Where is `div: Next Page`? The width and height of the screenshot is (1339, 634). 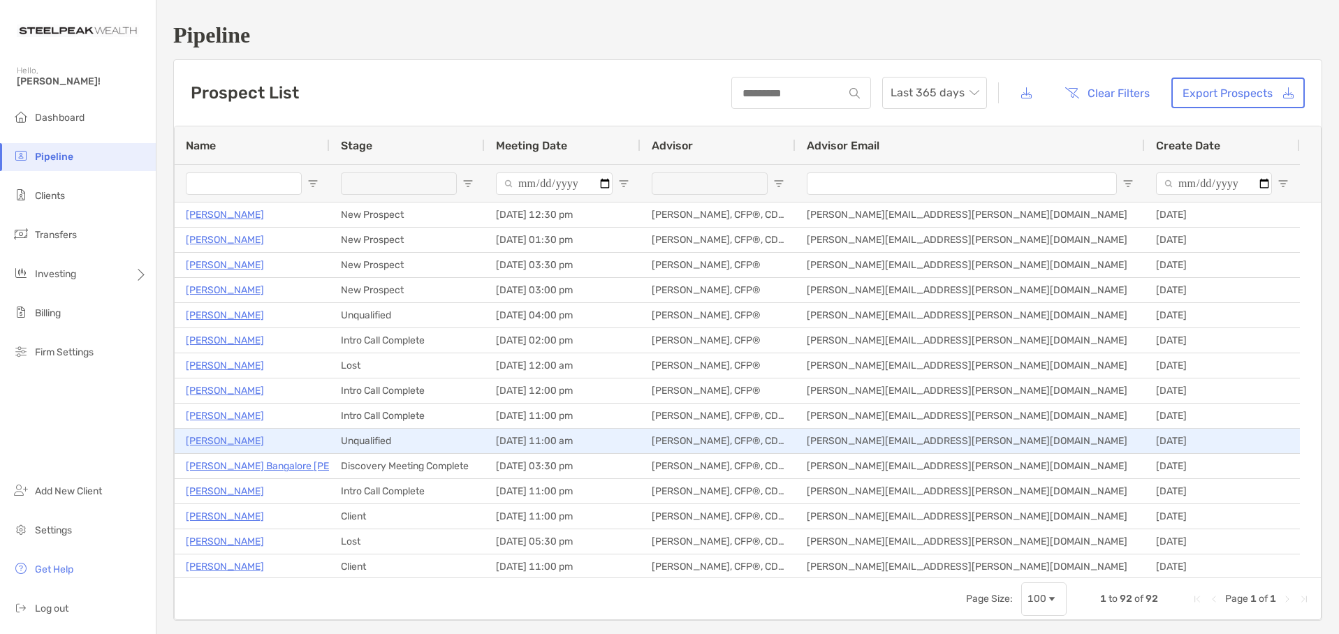 div: Next Page is located at coordinates (1287, 599).